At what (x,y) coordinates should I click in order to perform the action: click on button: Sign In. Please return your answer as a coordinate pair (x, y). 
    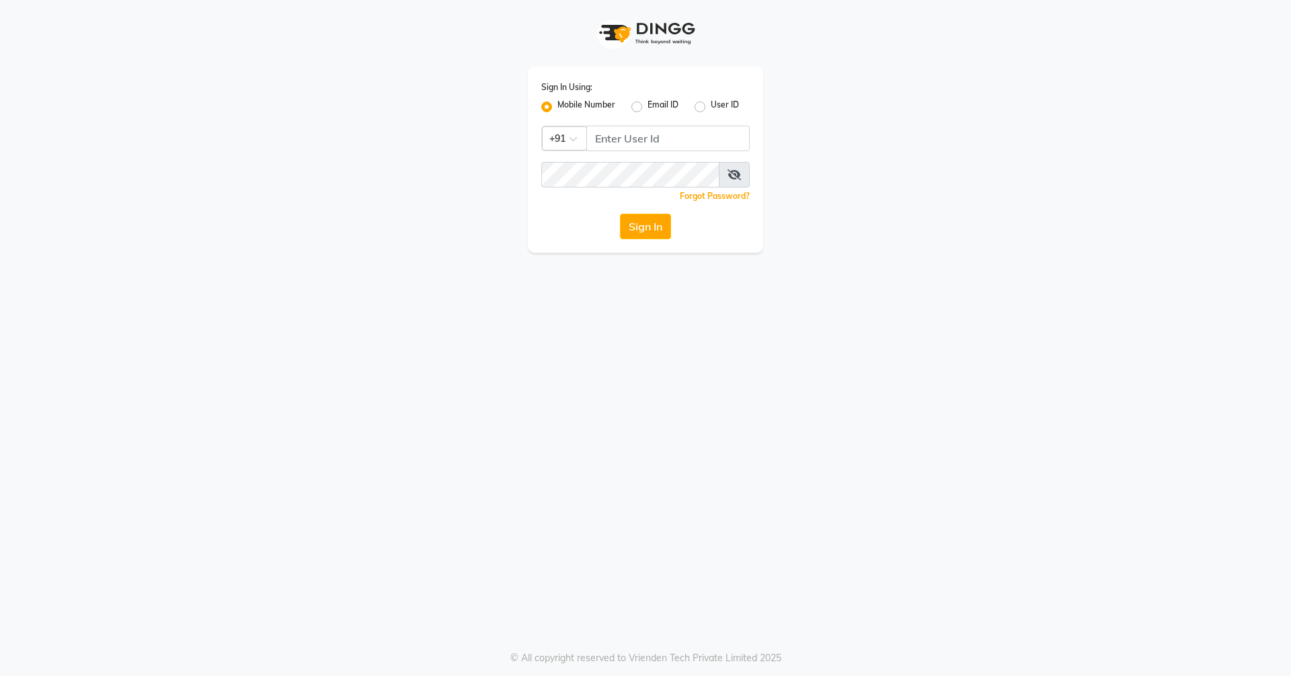
    Looking at the image, I should click on (645, 227).